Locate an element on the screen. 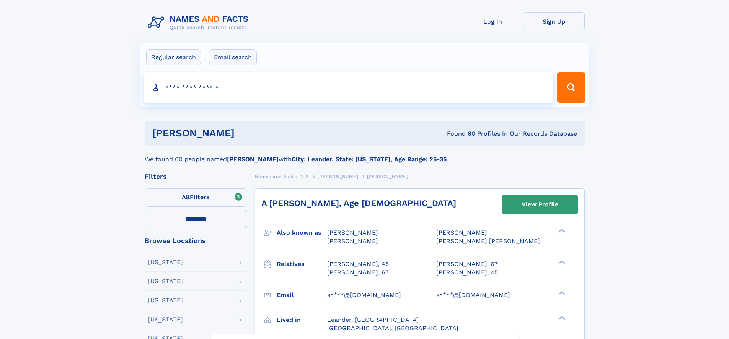 The height and width of the screenshot is (339, 729). a: View Profile is located at coordinates (540, 205).